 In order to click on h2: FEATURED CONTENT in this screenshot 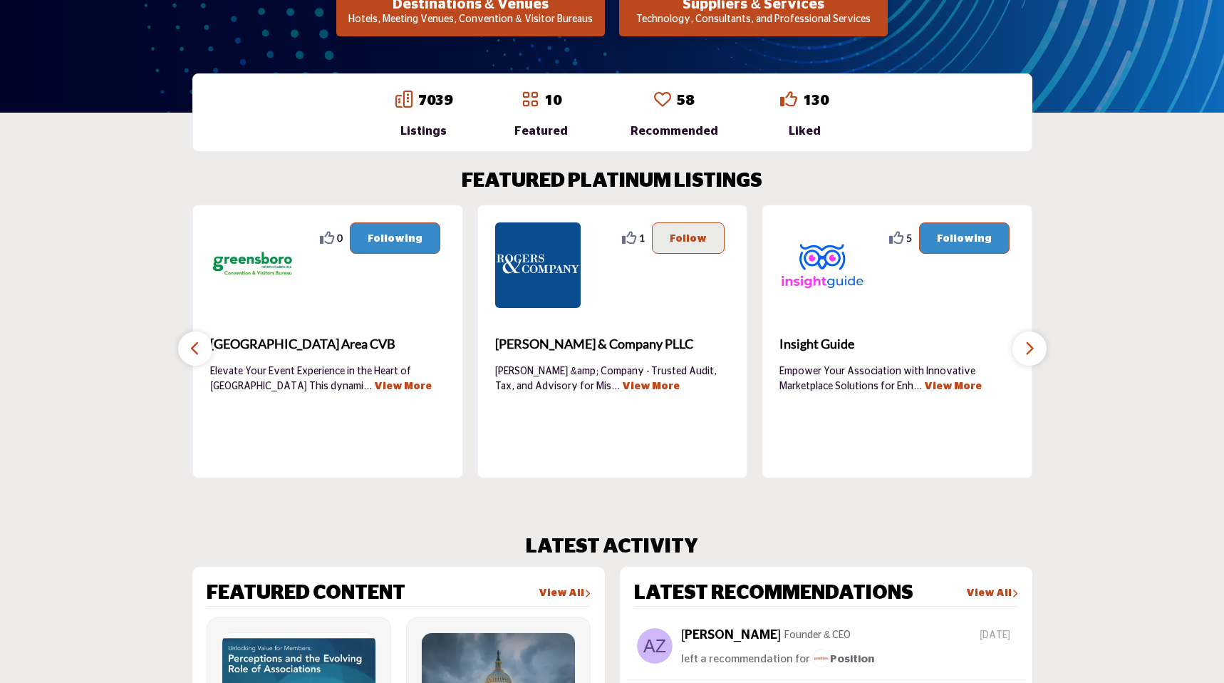, I will do `click(306, 593)`.